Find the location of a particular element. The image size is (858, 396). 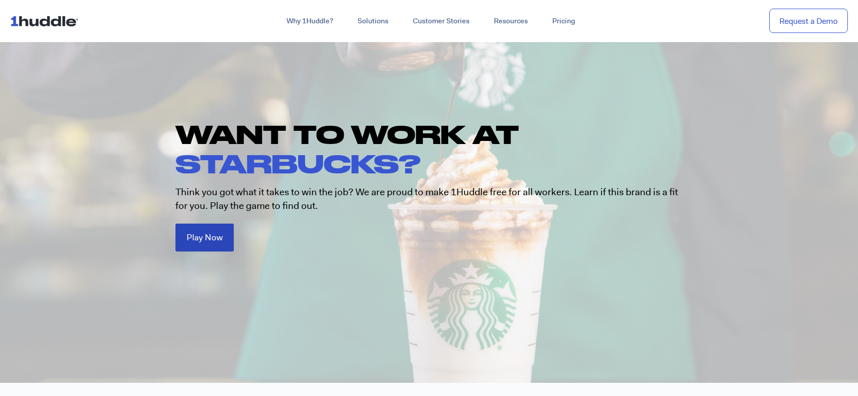

a: Resources is located at coordinates (511, 21).